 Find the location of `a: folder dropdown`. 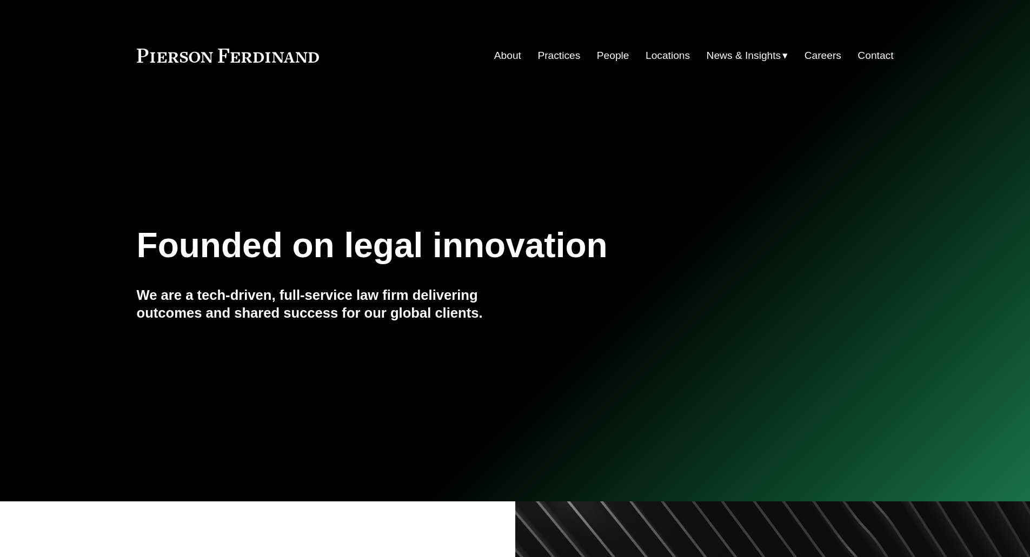

a: folder dropdown is located at coordinates (747, 56).